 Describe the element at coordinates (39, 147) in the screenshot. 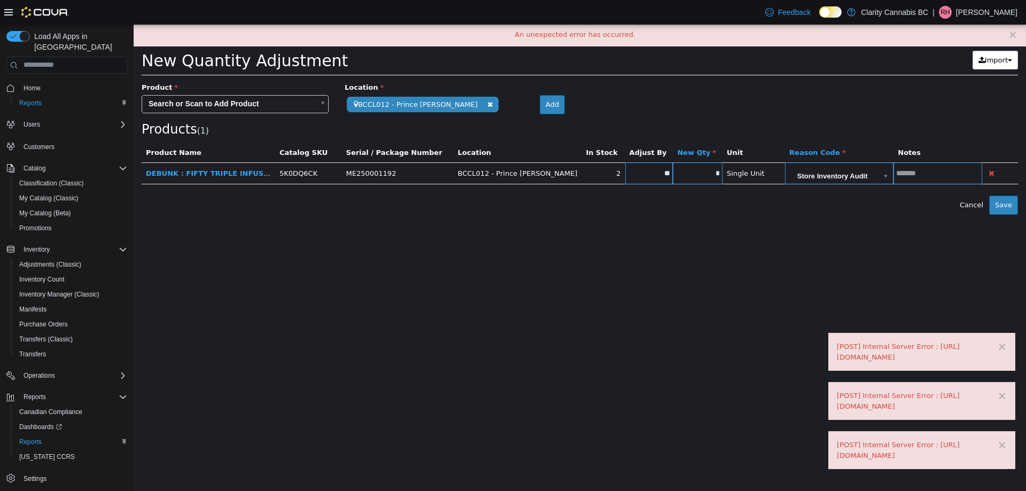

I see `a: Customers` at that location.